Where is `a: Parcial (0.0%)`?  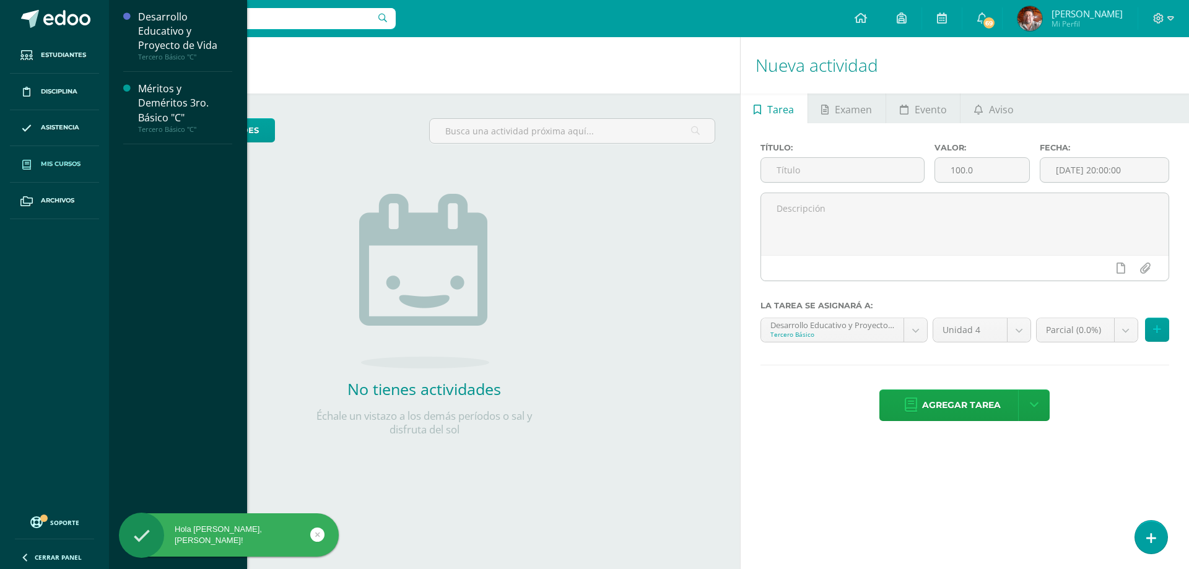
a: Parcial (0.0%) is located at coordinates (1087, 330).